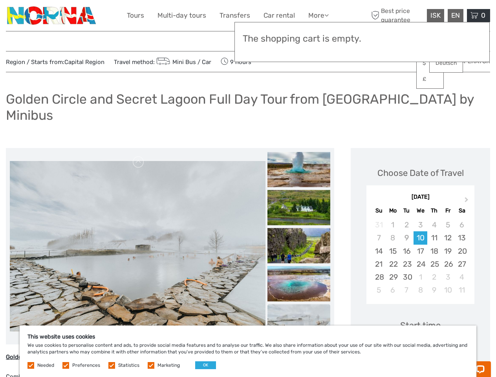 The width and height of the screenshot is (496, 377). I want to click on div: Choose Friday, October 3rd, 2025, so click(448, 277).